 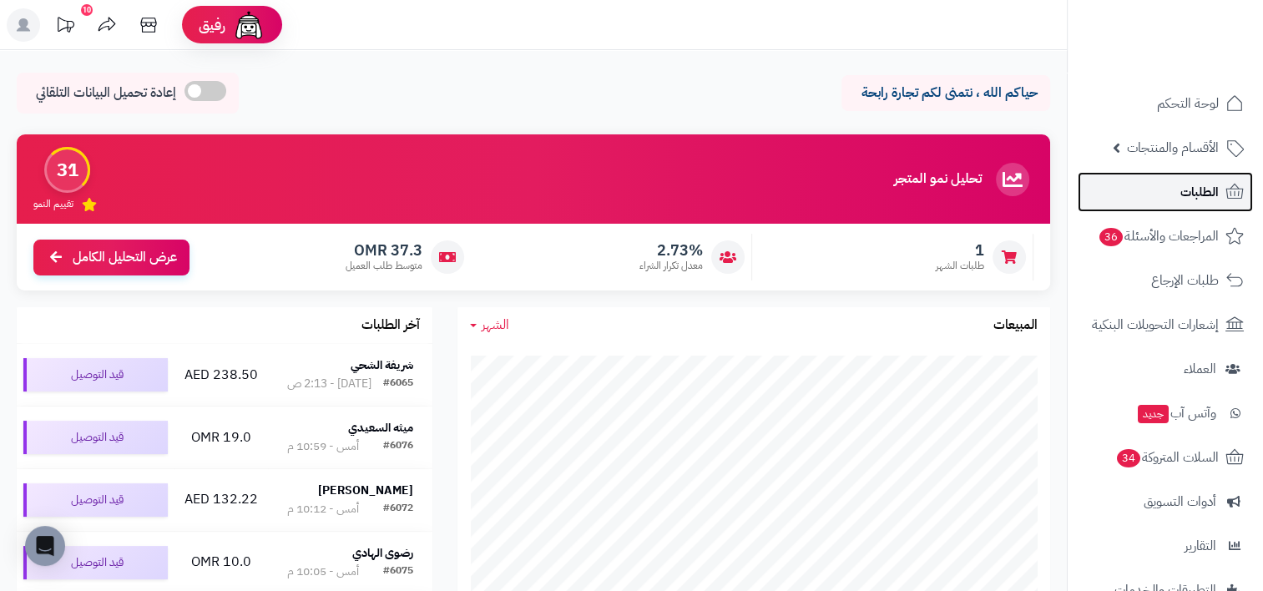 What do you see at coordinates (381, 427) in the screenshot?
I see `strong: ميثه السعيدي` at bounding box center [381, 427].